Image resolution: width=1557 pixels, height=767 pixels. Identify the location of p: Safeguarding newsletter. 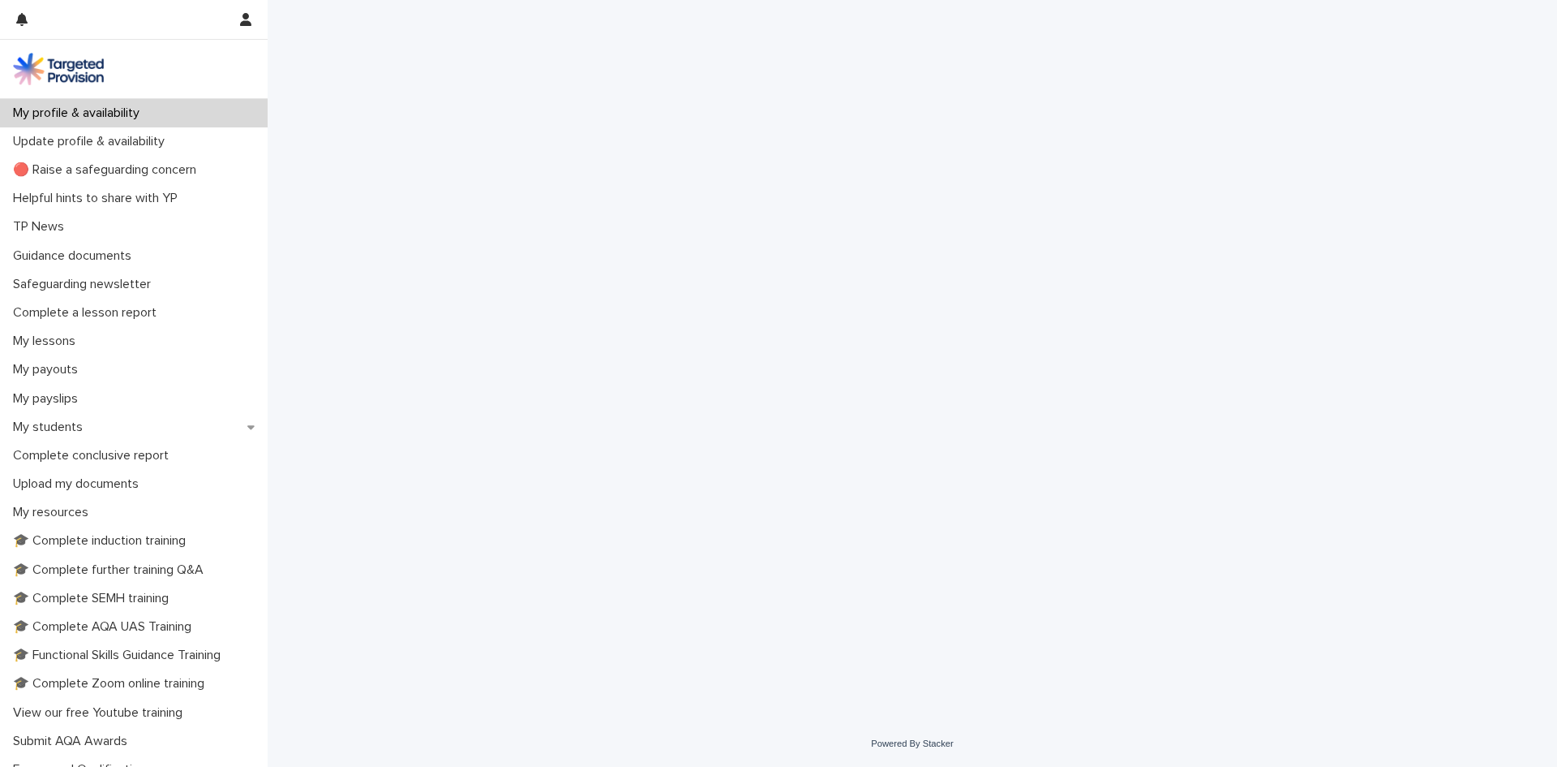
(85, 284).